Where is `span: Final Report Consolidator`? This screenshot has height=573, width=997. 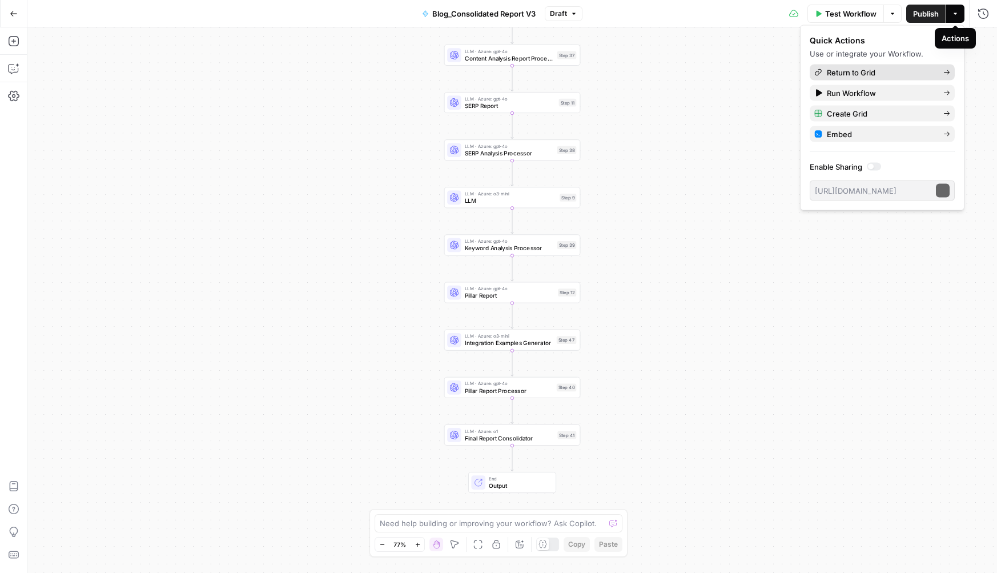 span: Final Report Consolidator is located at coordinates (509, 437).